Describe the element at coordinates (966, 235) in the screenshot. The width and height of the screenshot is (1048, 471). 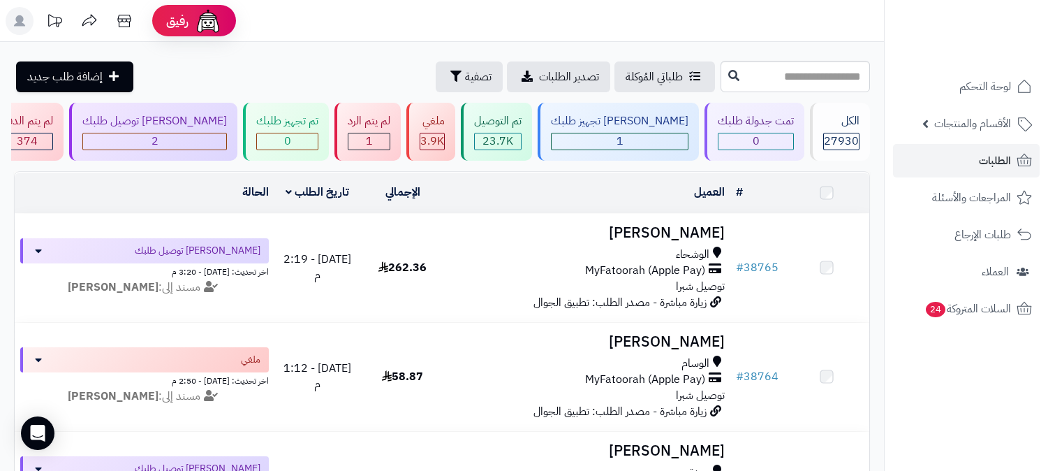
I see `a: طلبات الإرجاع` at that location.